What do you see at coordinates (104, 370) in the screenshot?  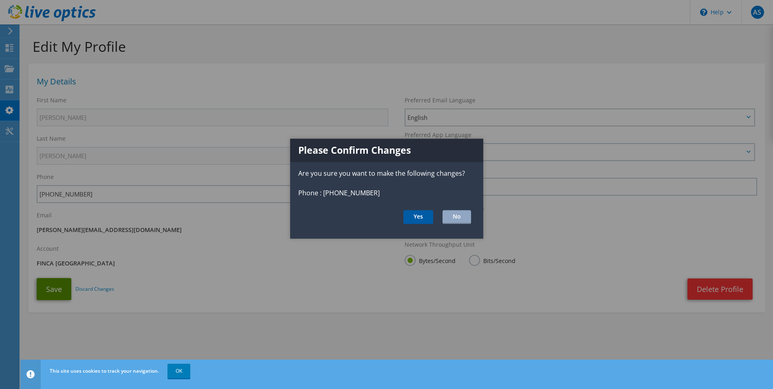 I see `span: This site uses cookies to track your navigation.` at bounding box center [104, 370].